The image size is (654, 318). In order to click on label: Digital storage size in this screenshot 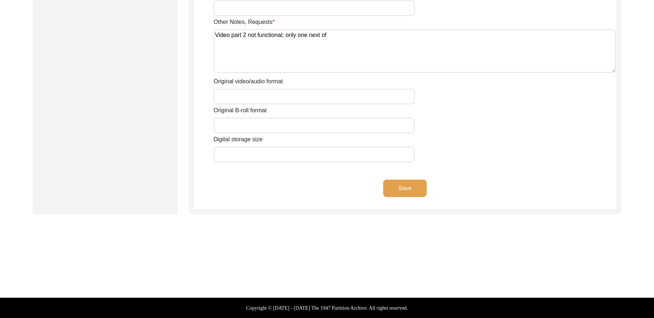, I will do `click(238, 140)`.